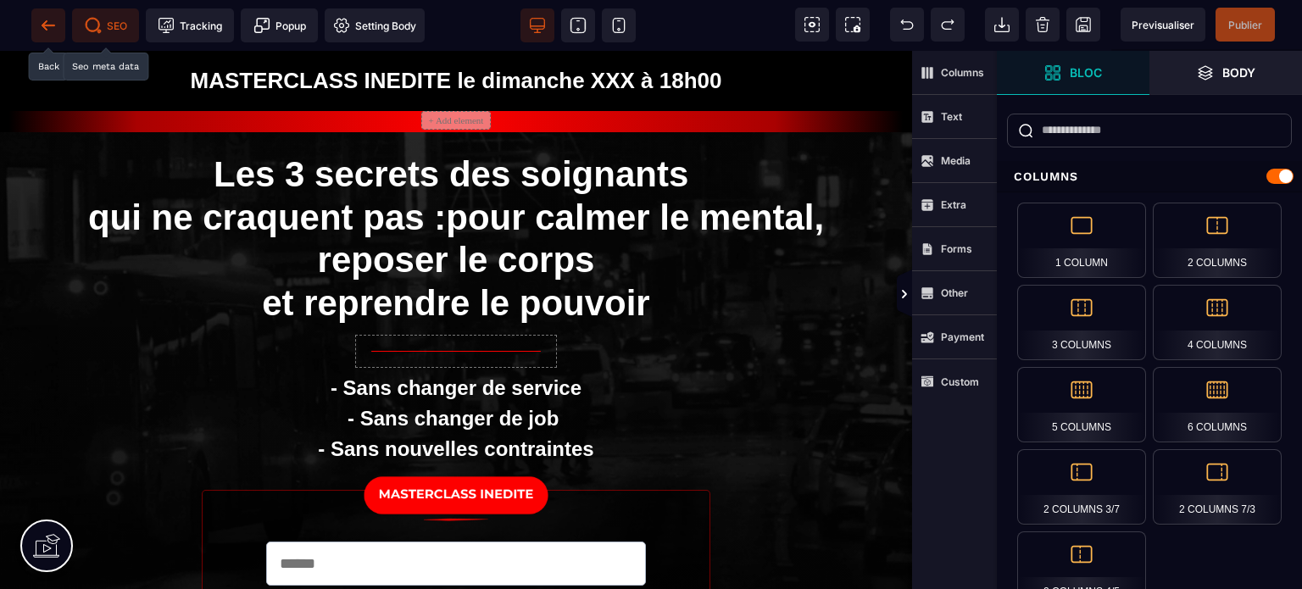  Describe the element at coordinates (1218, 240) in the screenshot. I see `div: 2 Columns` at that location.